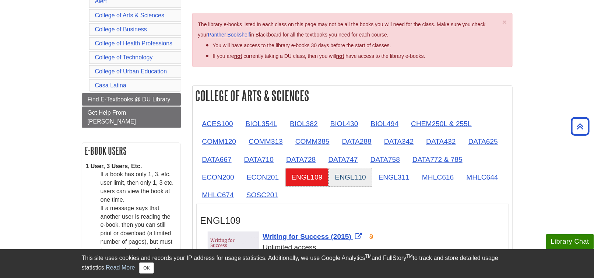 This screenshot has width=594, height=278. I want to click on a: College of Arts & Sciences, so click(130, 15).